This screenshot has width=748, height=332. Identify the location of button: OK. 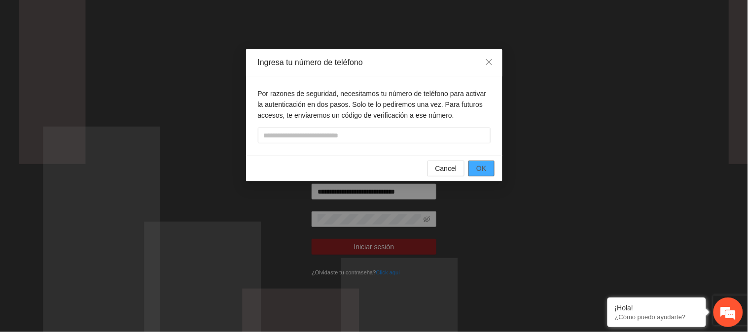
(481, 169).